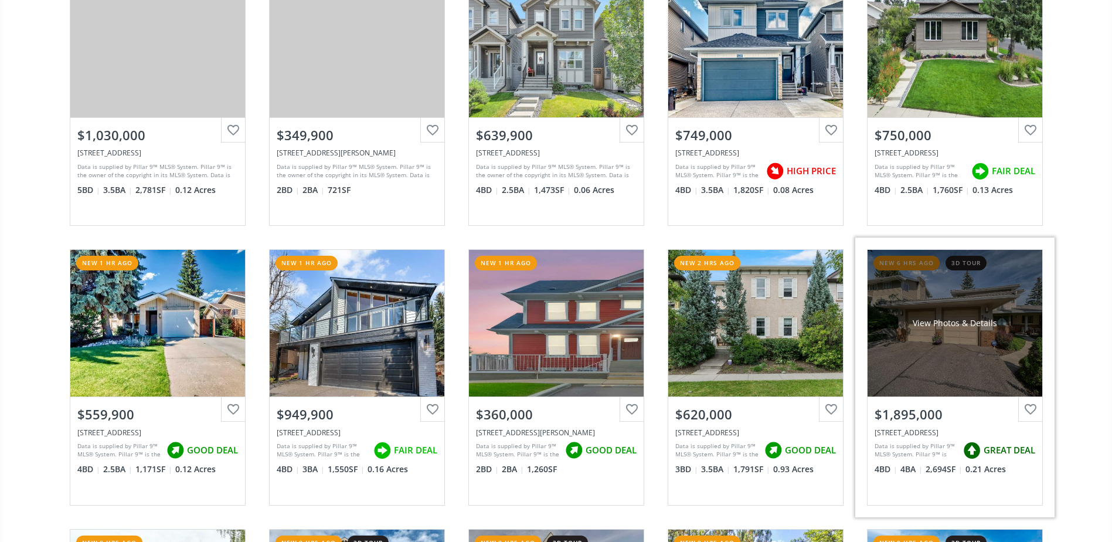 Image resolution: width=1112 pixels, height=542 pixels. Describe the element at coordinates (755, 414) in the screenshot. I see `div: $620,000` at that location.